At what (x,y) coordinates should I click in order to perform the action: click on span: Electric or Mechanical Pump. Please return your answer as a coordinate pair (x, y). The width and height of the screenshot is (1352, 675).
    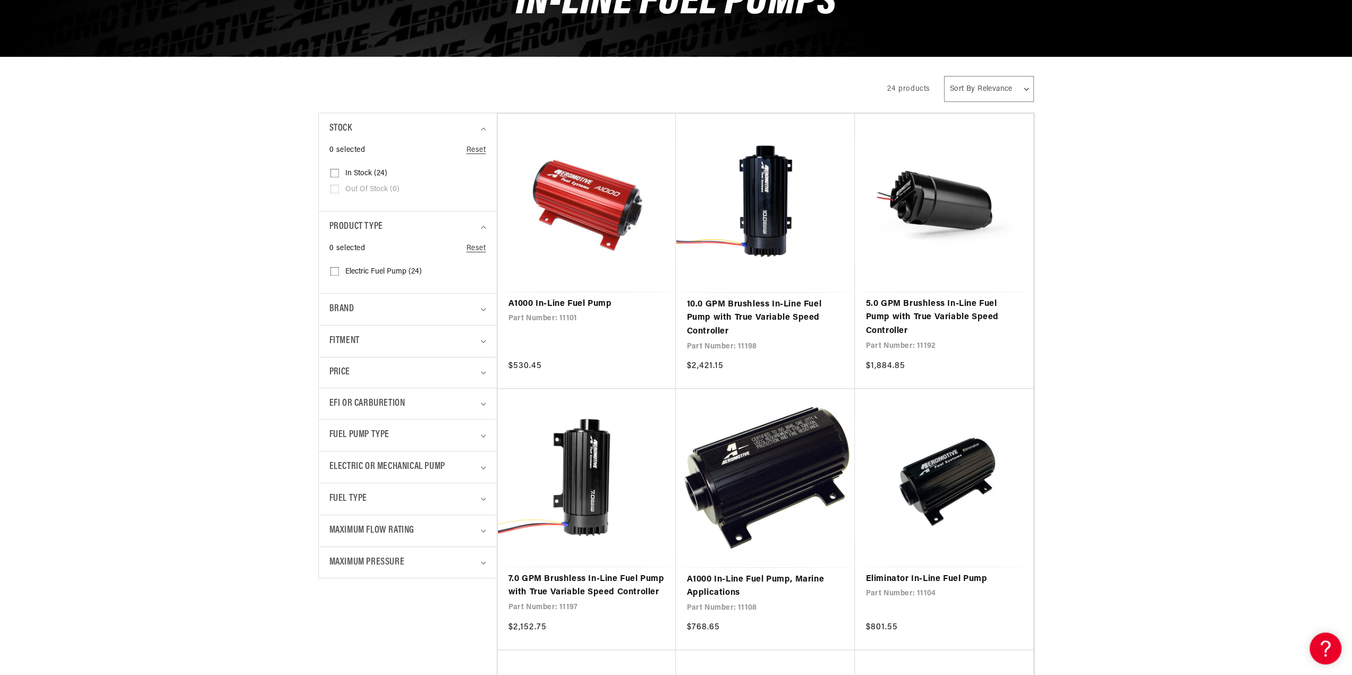
    Looking at the image, I should click on (387, 467).